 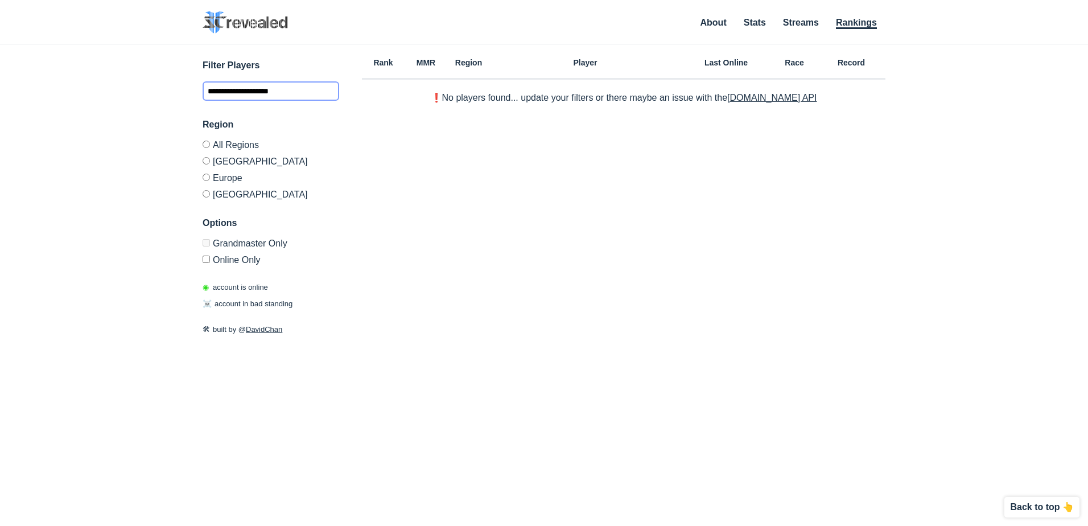 What do you see at coordinates (271, 223) in the screenshot?
I see `h3: Options` at bounding box center [271, 223].